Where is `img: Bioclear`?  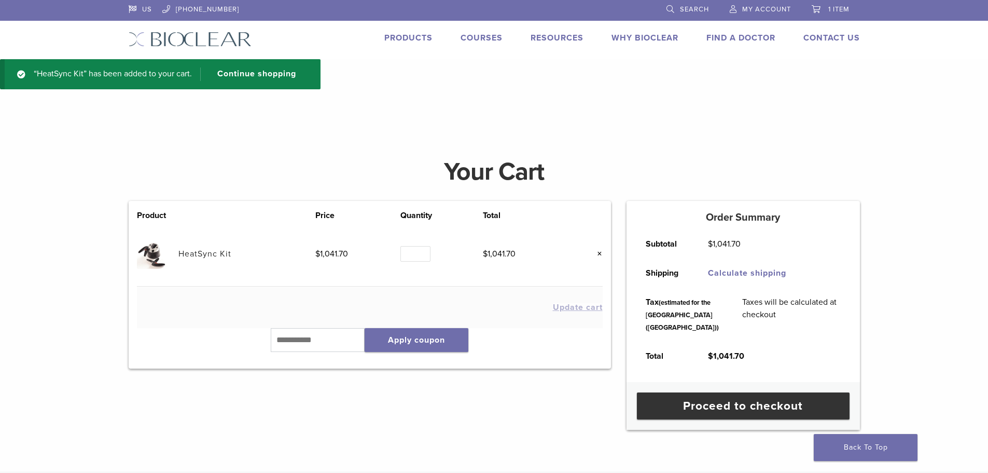
img: Bioclear is located at coordinates (190, 39).